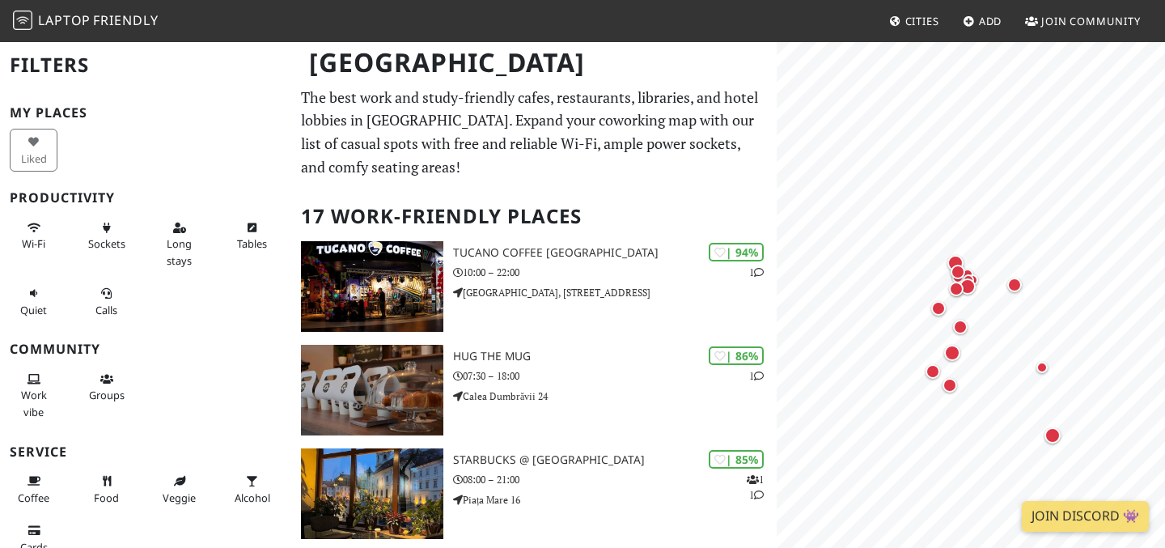 This screenshot has width=1165, height=548. Describe the element at coordinates (615, 375) in the screenshot. I see `p: 07:30 – 18:00` at that location.